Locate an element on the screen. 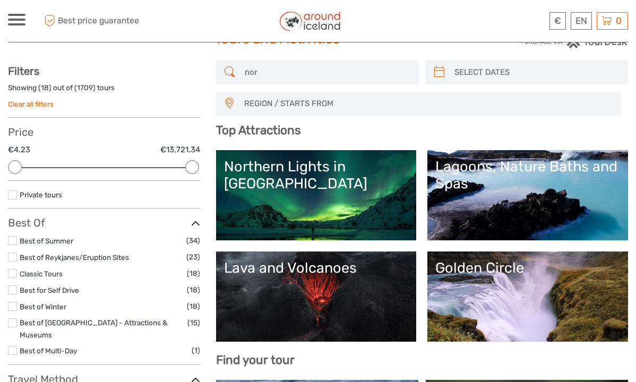 The width and height of the screenshot is (636, 382). a: Best of Multi-Day is located at coordinates (48, 351).